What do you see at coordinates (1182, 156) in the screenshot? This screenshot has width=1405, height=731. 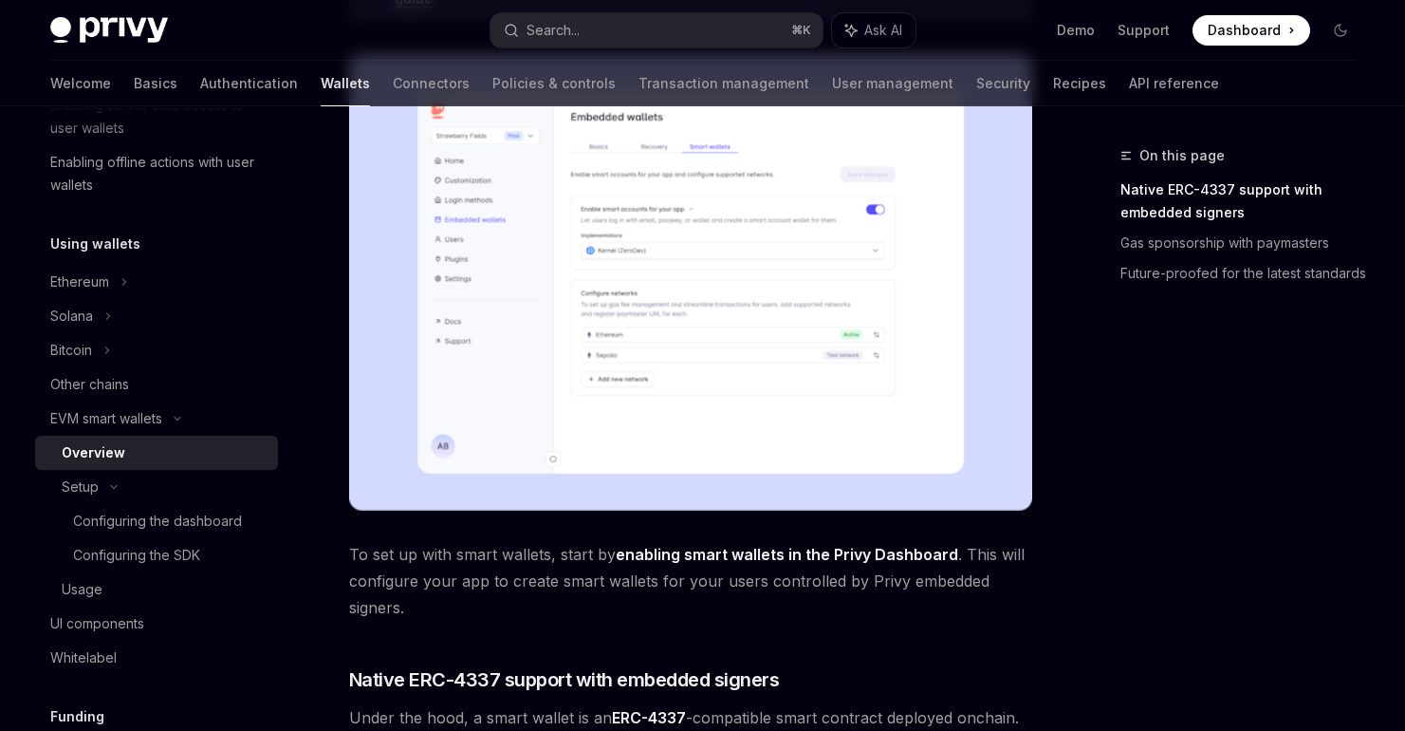 I see `span: On this page` at bounding box center [1182, 156].